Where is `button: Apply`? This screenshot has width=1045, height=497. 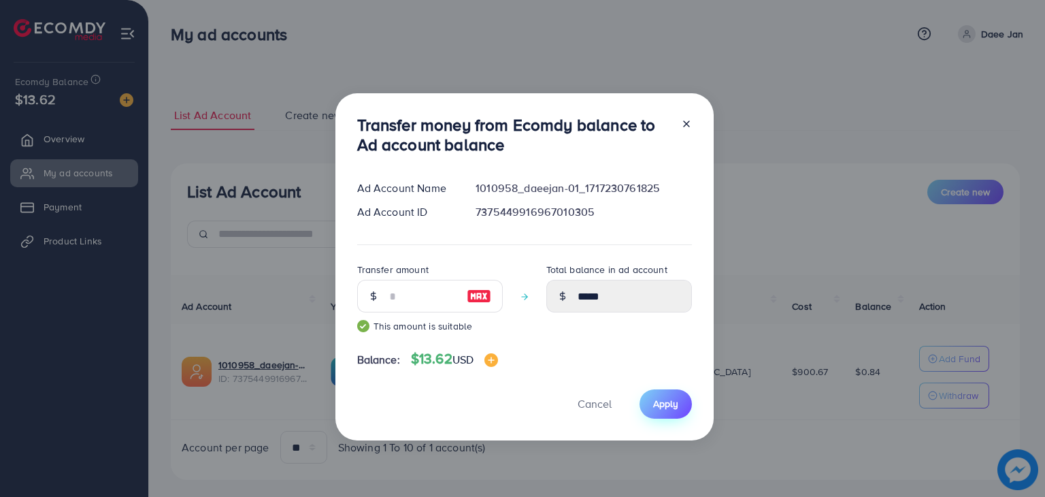 button: Apply is located at coordinates (665, 403).